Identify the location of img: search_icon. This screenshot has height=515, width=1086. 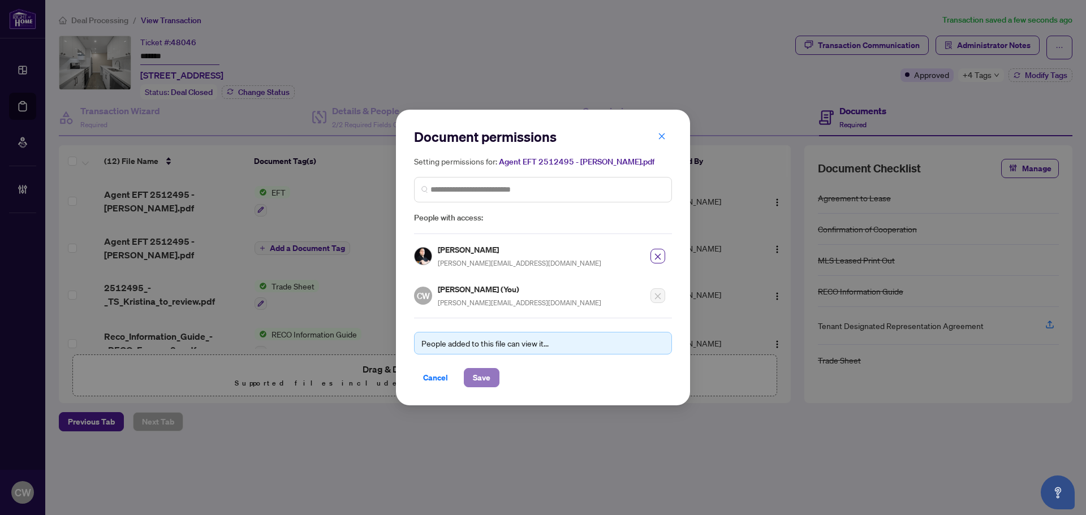
(425, 190).